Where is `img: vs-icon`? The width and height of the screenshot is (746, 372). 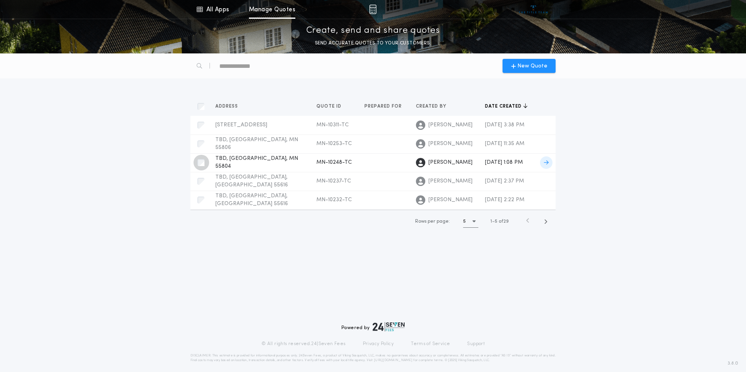
img: vs-icon is located at coordinates (533, 9).